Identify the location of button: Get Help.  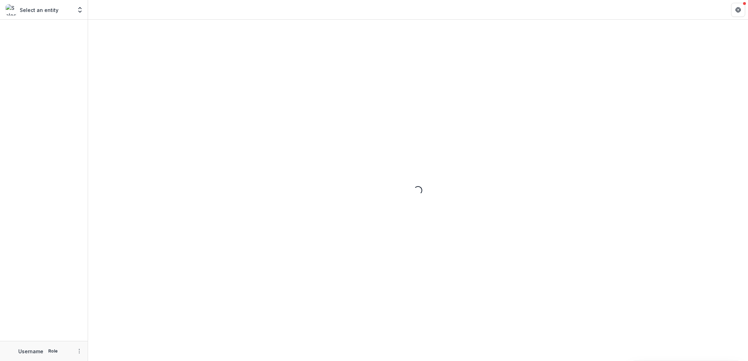
(738, 10).